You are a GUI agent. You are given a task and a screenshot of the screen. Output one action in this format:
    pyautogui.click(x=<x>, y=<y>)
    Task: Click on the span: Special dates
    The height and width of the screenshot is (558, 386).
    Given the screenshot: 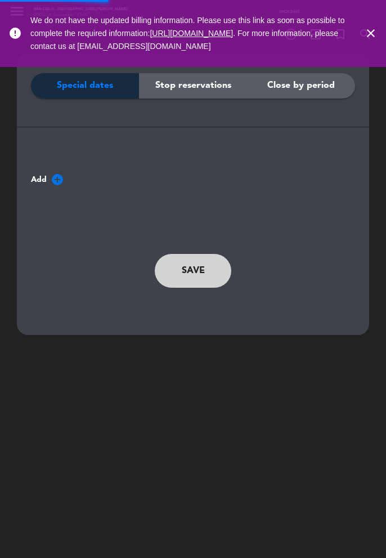 What is the action you would take?
    pyautogui.click(x=85, y=86)
    